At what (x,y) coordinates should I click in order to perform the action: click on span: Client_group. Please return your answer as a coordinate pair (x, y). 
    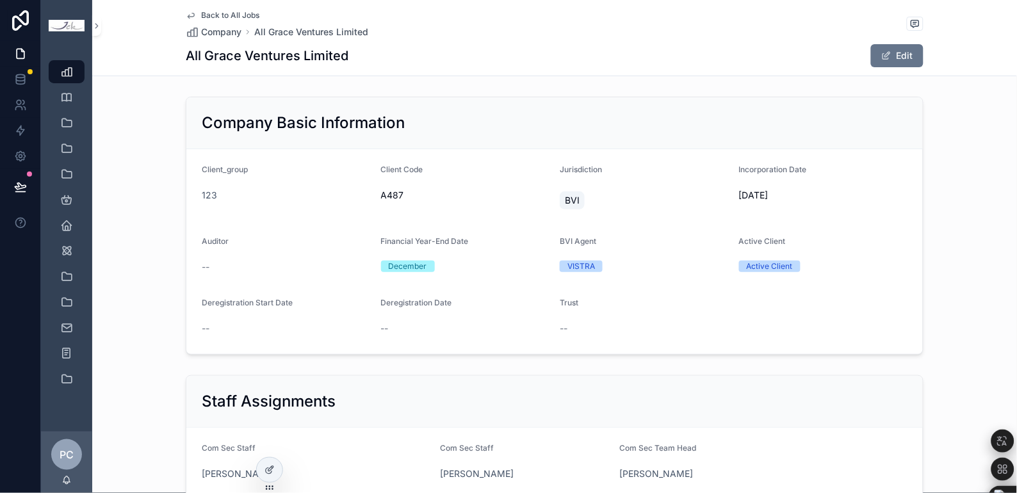
    Looking at the image, I should click on (225, 169).